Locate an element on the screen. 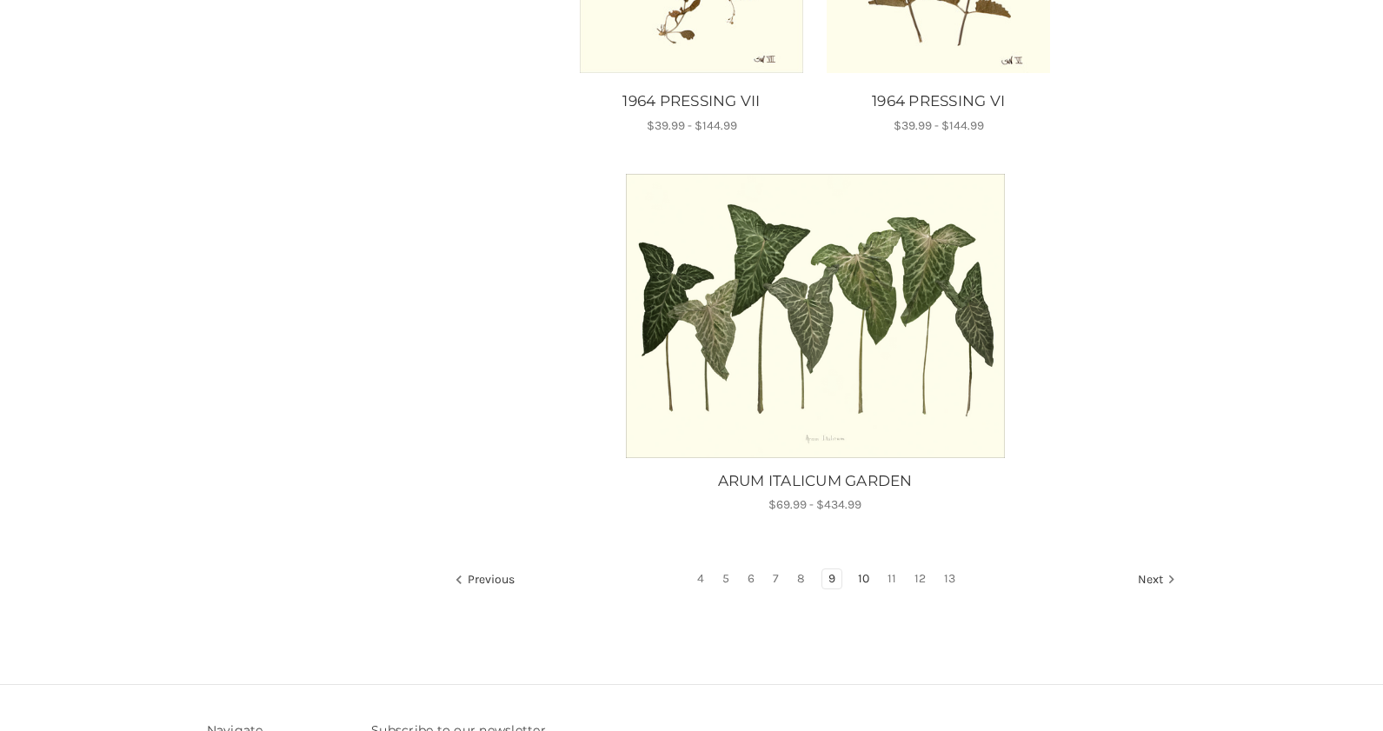  img: Unframed is located at coordinates (816, 316).